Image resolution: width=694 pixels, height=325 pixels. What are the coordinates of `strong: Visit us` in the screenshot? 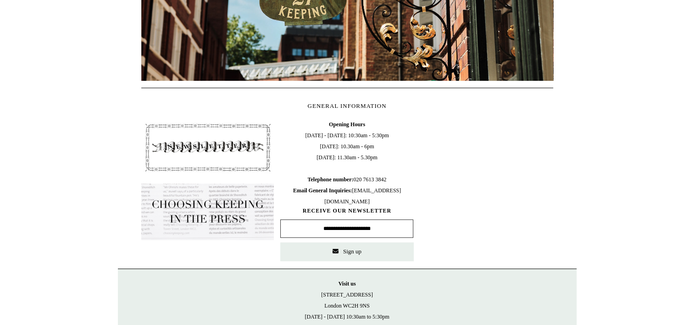 It's located at (347, 284).